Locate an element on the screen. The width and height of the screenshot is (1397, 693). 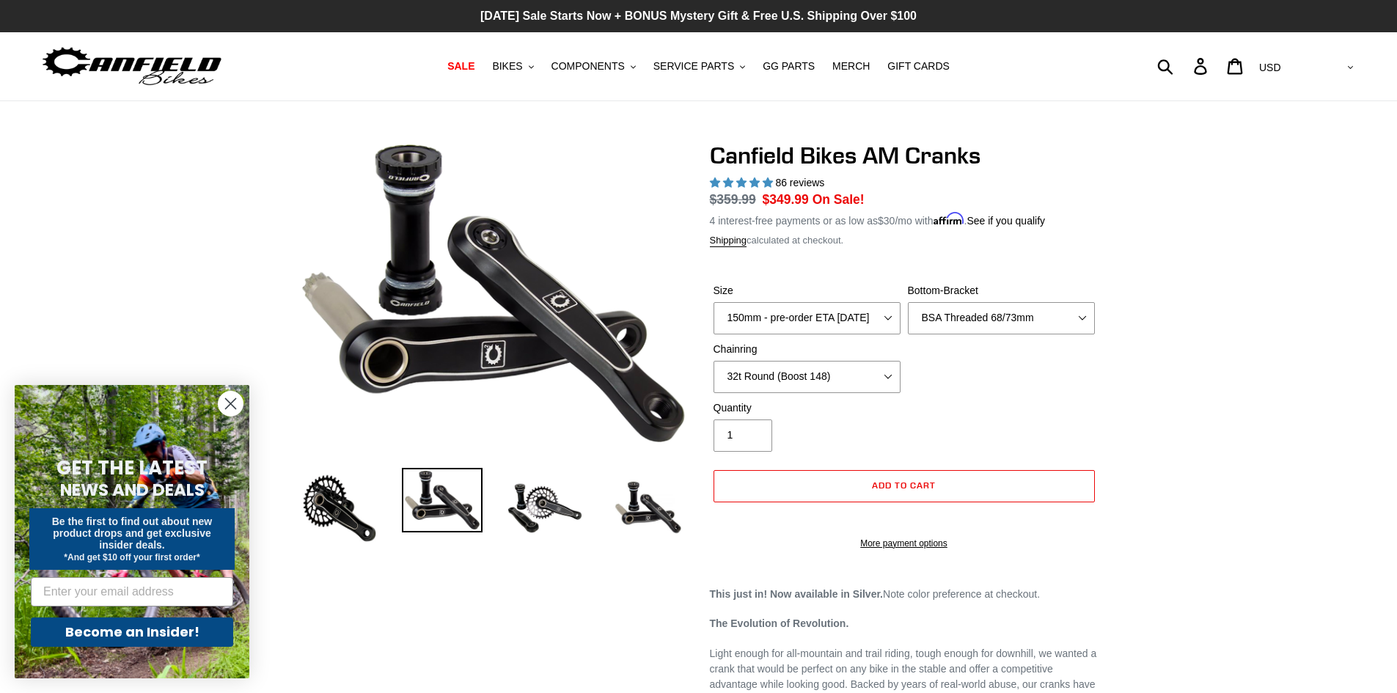
s: $359.99 is located at coordinates (732, 199).